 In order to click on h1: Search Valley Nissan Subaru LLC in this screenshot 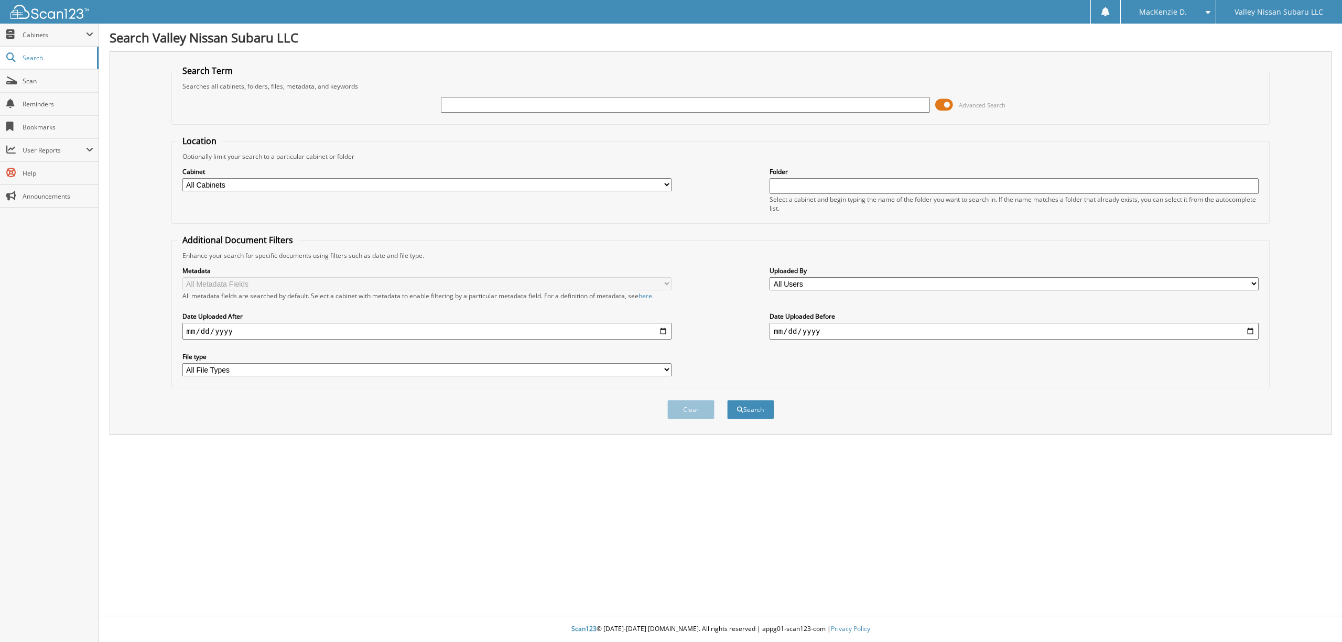, I will do `click(720, 37)`.